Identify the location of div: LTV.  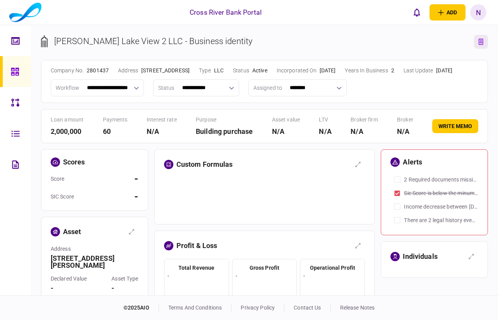
(325, 120).